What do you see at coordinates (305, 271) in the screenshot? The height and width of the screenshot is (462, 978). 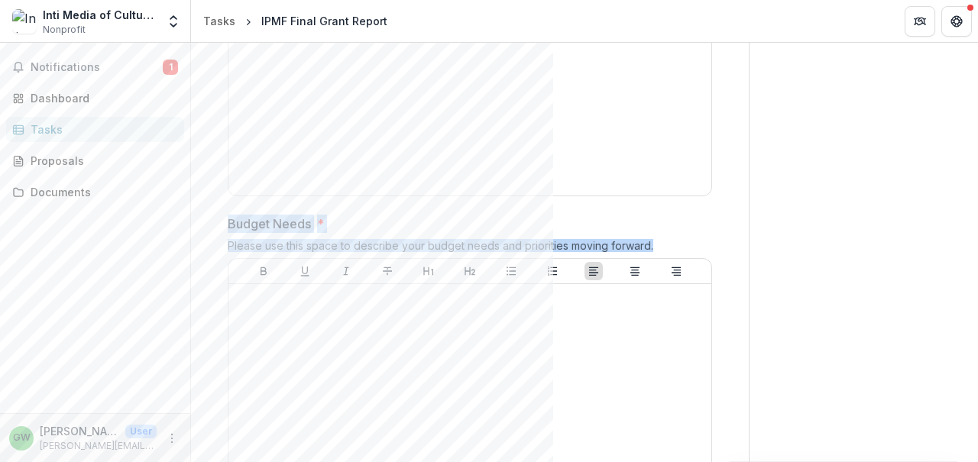 I see `button: Underline` at bounding box center [305, 271].